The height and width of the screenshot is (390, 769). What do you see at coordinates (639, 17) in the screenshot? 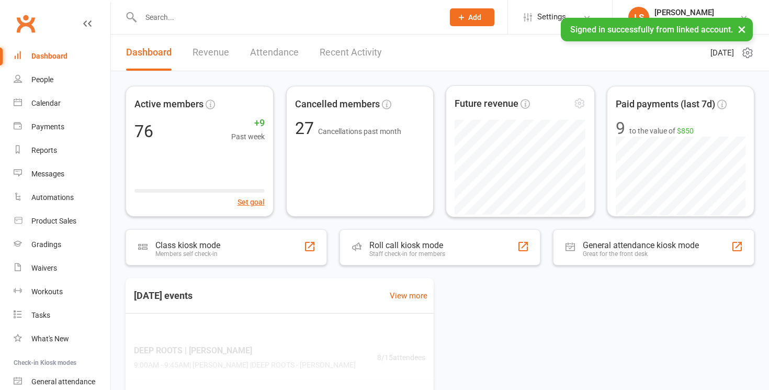
I see `div: LS` at bounding box center [639, 17].